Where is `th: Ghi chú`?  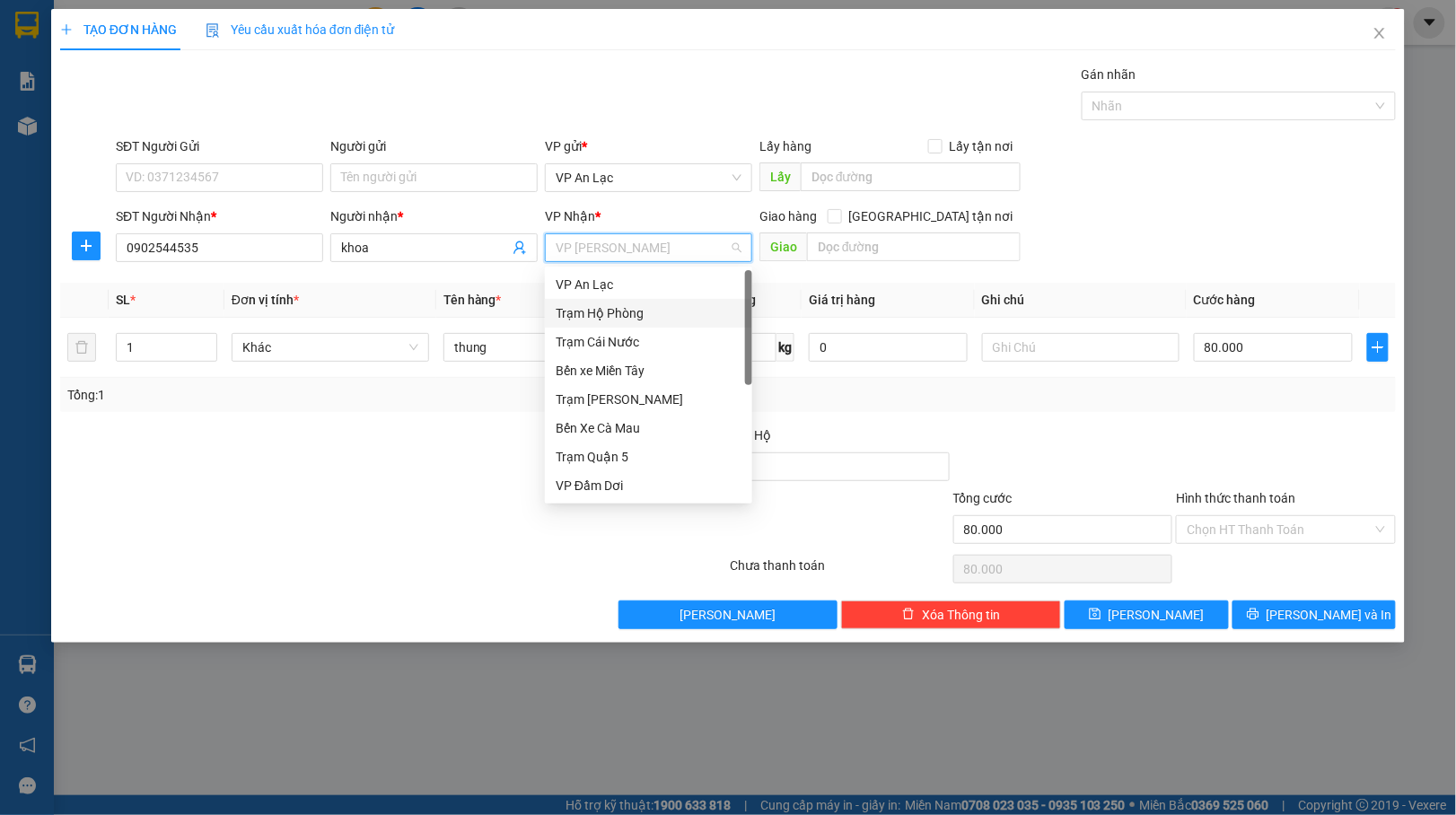
th: Ghi chú is located at coordinates (1080, 300).